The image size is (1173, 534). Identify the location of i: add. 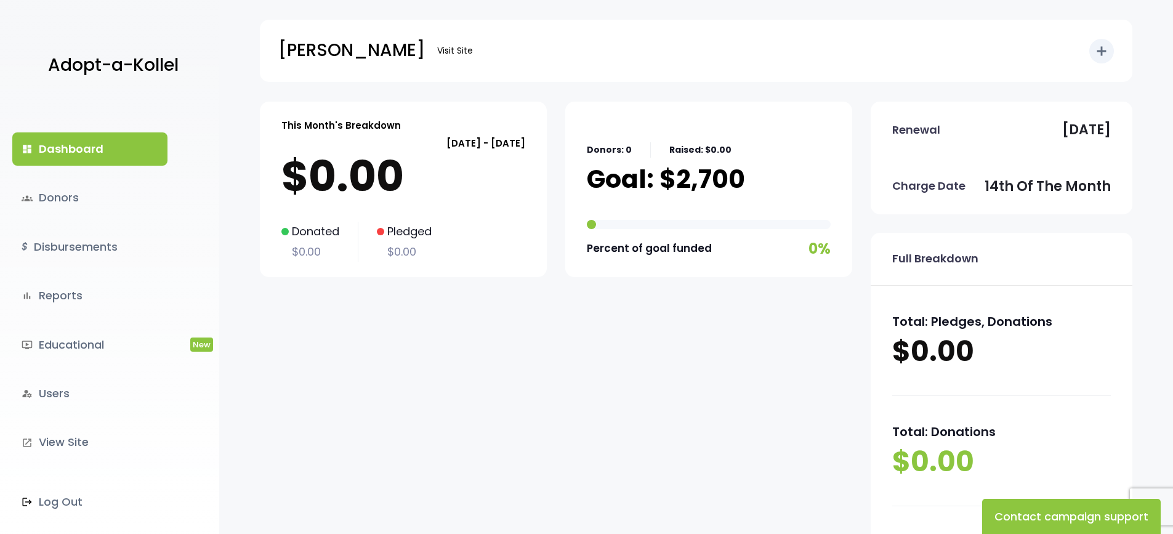
(1102, 51).